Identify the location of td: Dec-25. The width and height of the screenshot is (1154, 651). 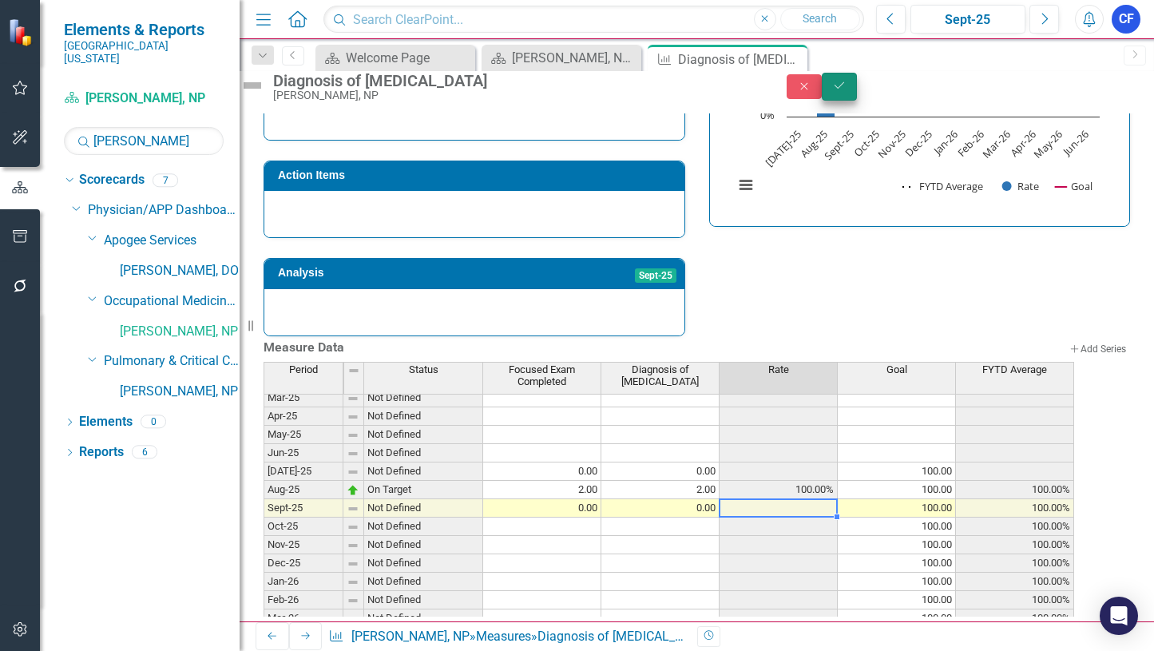
(304, 563).